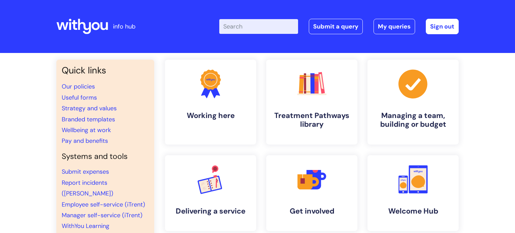 The width and height of the screenshot is (515, 233). Describe the element at coordinates (78, 87) in the screenshot. I see `a: Our policies` at that location.